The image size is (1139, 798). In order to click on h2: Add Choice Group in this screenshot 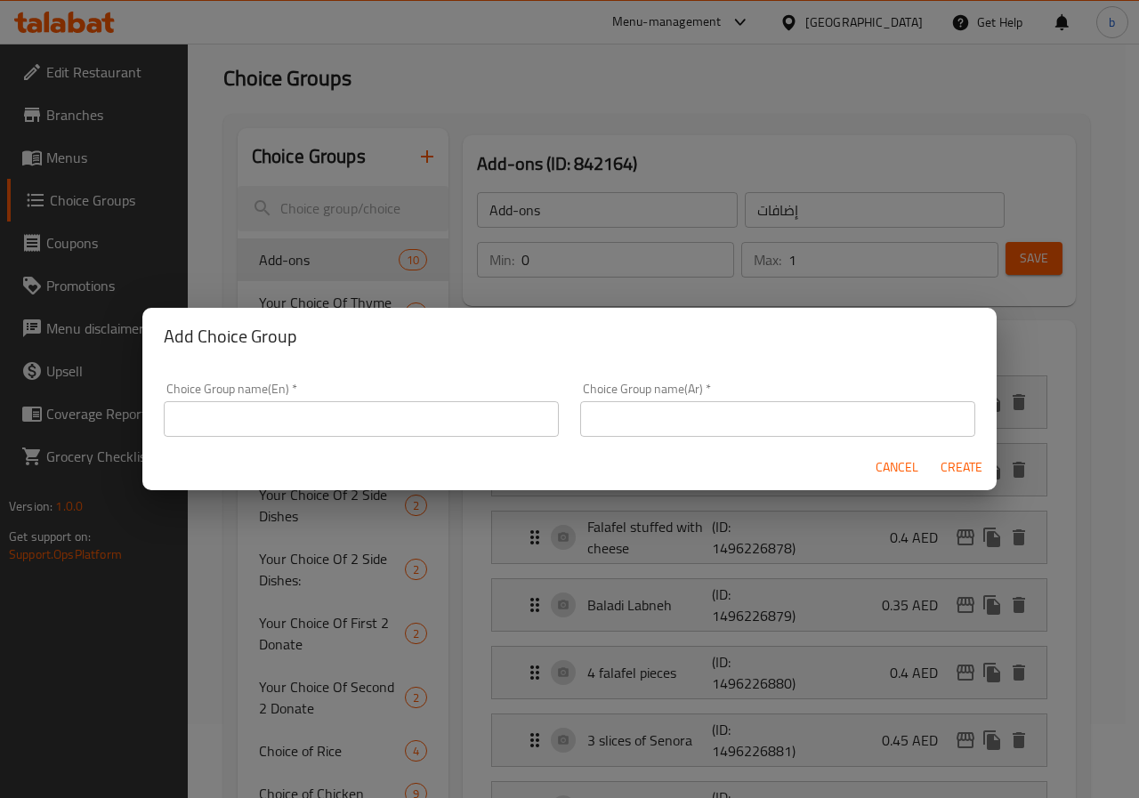, I will do `click(569, 336)`.